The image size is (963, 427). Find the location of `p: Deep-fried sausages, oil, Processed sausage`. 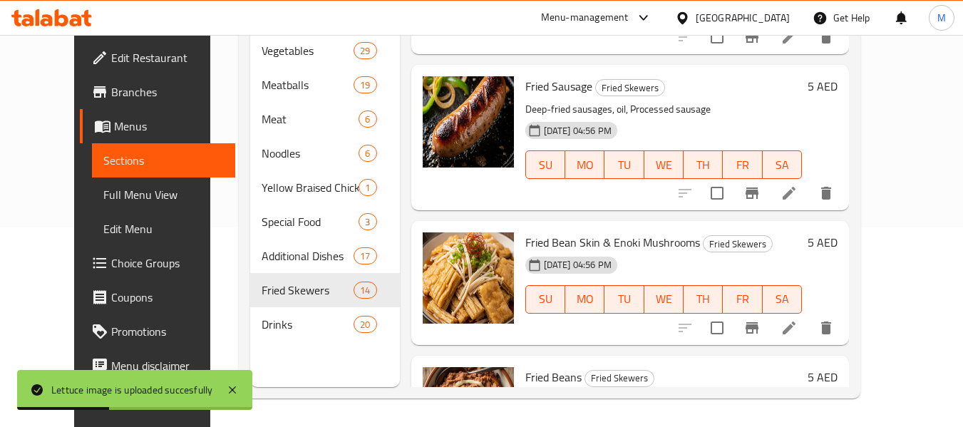

p: Deep-fried sausages, oil, Processed sausage is located at coordinates (664, 109).